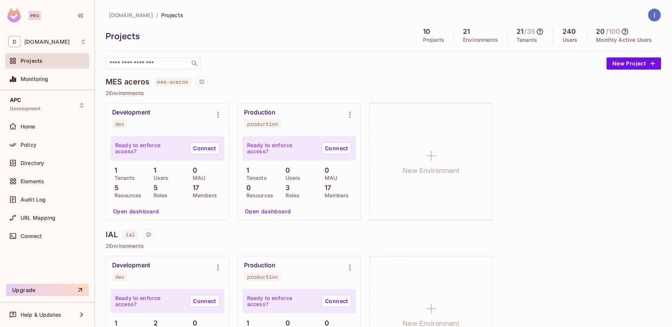 The width and height of the screenshot is (672, 327). What do you see at coordinates (613, 32) in the screenshot?
I see `h5: / 100` at bounding box center [613, 32].